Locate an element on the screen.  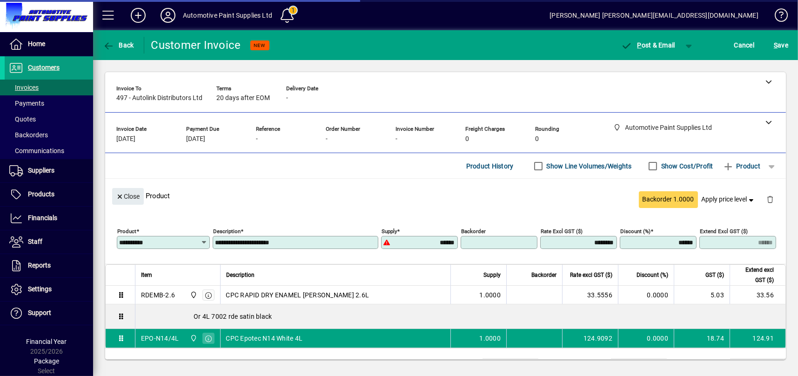
mat-label: Rate excl GST ($) is located at coordinates (562, 231).